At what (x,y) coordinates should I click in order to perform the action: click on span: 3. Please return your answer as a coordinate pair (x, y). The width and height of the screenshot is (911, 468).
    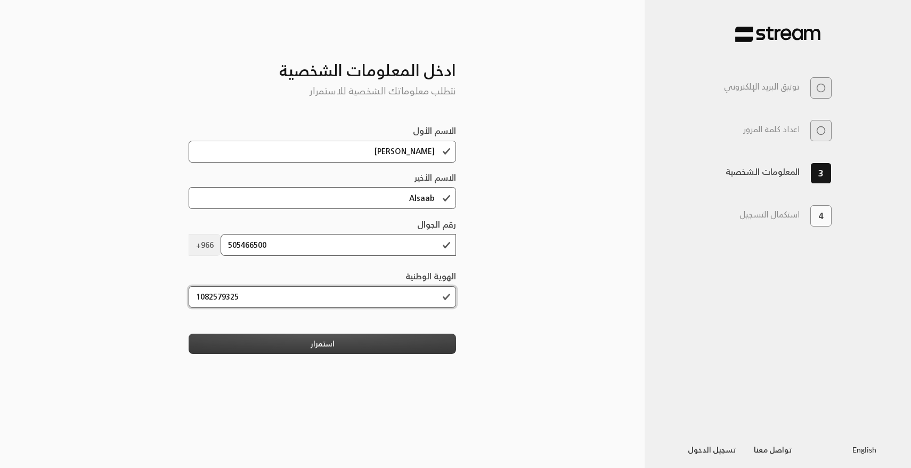
    Looking at the image, I should click on (821, 173).